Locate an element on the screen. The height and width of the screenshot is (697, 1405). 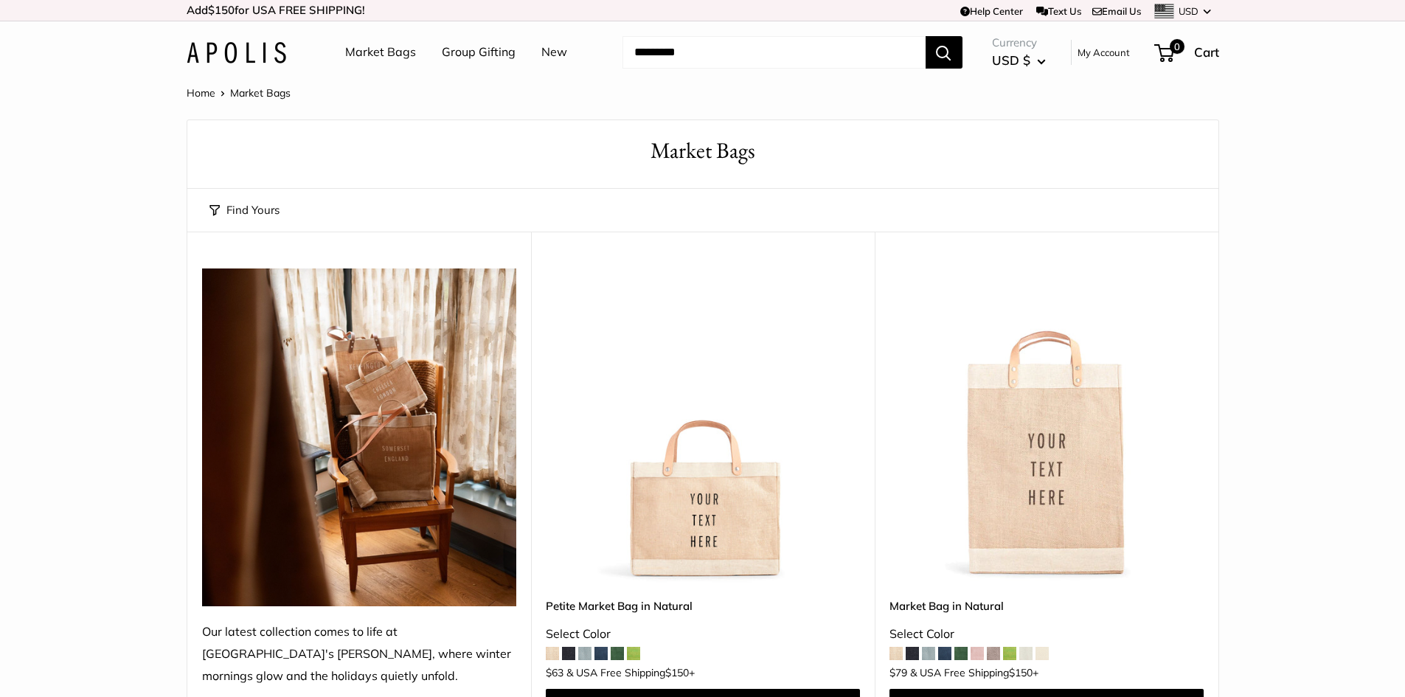
button: Find Yours is located at coordinates (244, 210).